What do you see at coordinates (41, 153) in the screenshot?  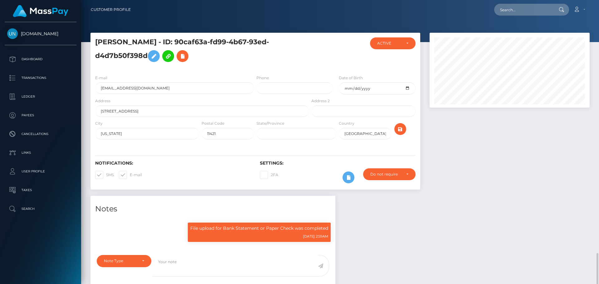 I see `p: Links` at bounding box center [41, 153].